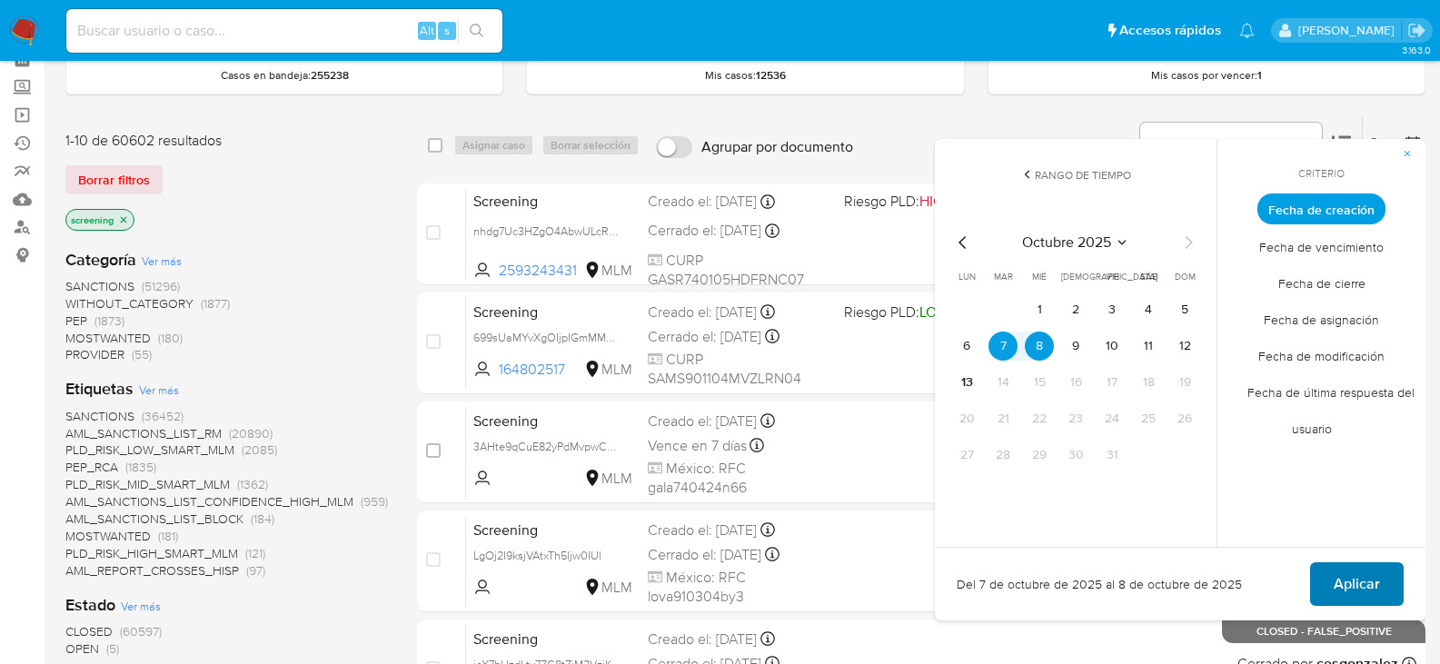 The width and height of the screenshot is (1440, 664). Describe the element at coordinates (1417, 50) in the screenshot. I see `span: 3.163.0` at that location.